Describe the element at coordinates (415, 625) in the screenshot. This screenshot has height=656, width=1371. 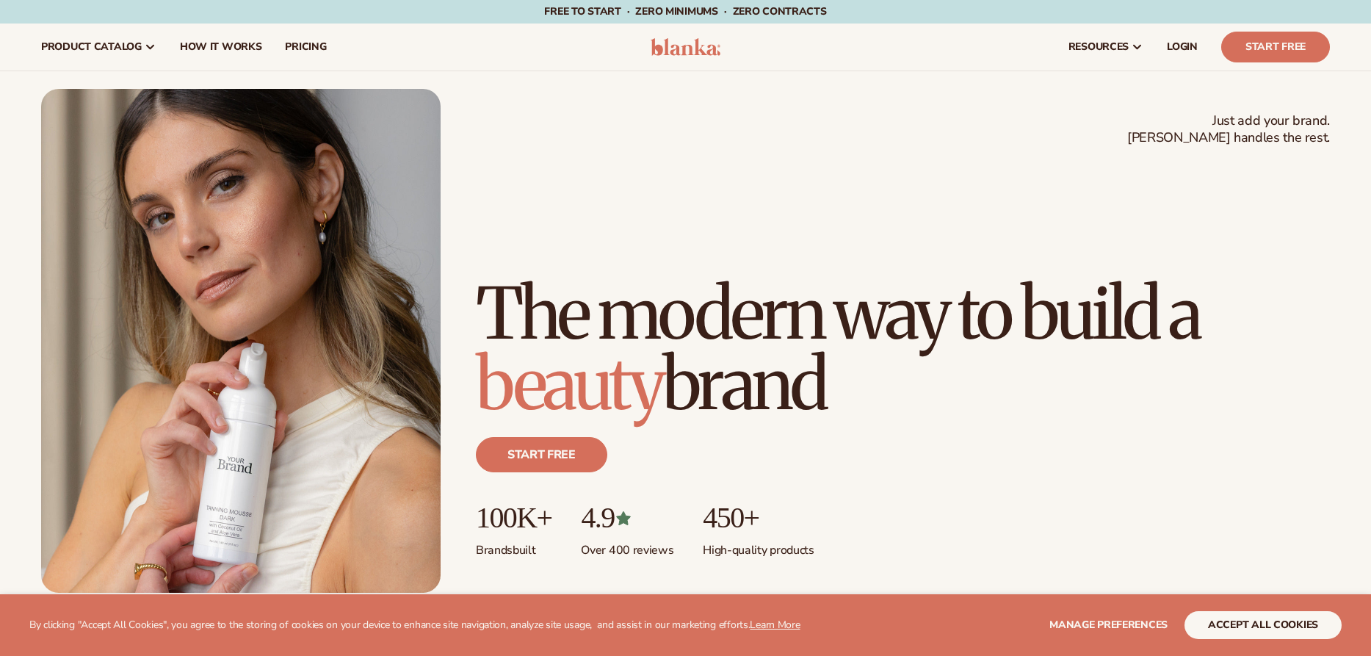
I see `p: By clicking "Accept All Cookies", you agree to the storing of cookies on your device to enhance s...` at that location.